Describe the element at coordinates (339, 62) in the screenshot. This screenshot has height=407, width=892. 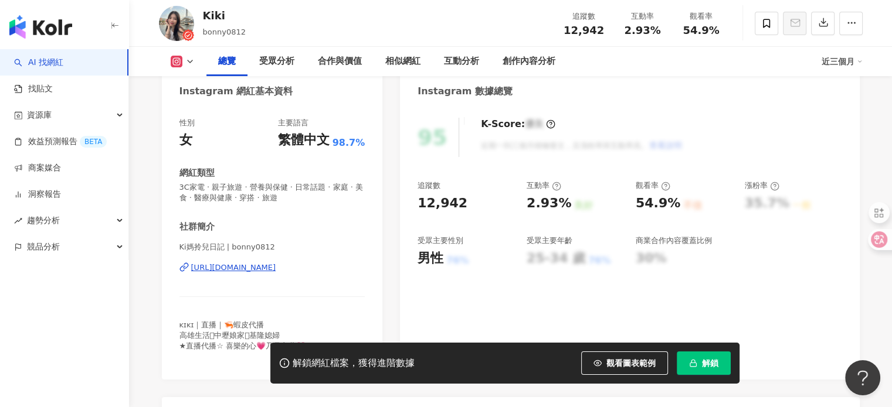
I see `div: 合作與價值` at that location.